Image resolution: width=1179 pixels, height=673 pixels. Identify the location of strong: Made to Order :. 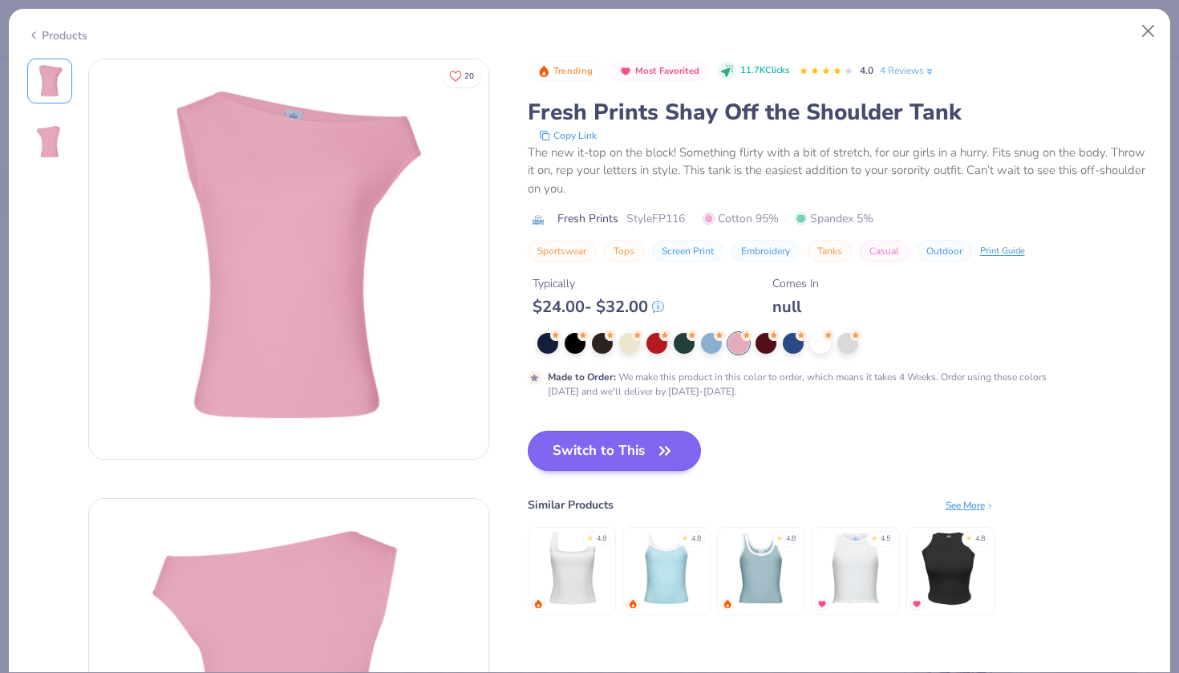
(581, 377).